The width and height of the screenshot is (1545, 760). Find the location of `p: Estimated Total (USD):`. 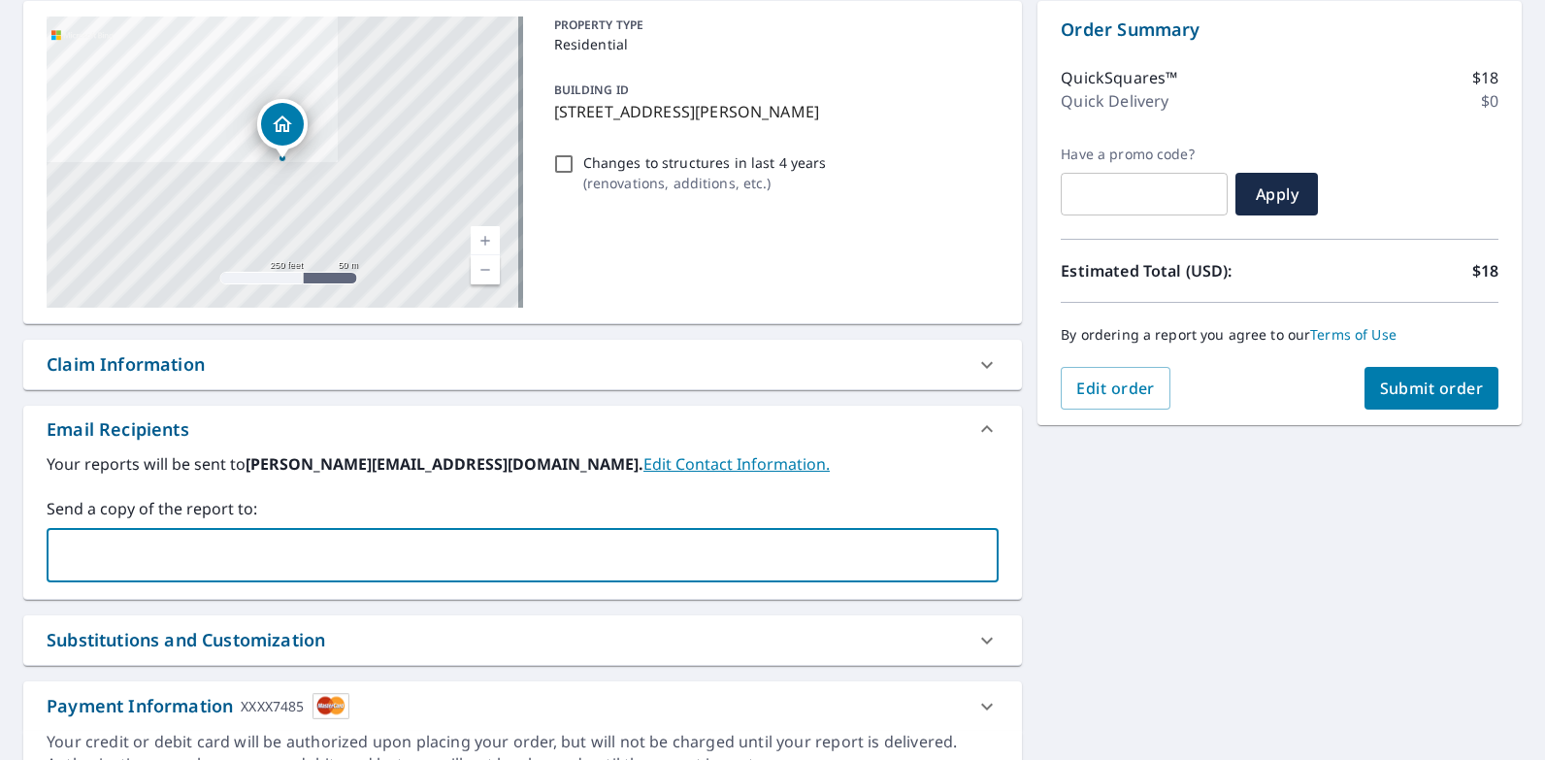

p: Estimated Total (USD): is located at coordinates (1169, 271).